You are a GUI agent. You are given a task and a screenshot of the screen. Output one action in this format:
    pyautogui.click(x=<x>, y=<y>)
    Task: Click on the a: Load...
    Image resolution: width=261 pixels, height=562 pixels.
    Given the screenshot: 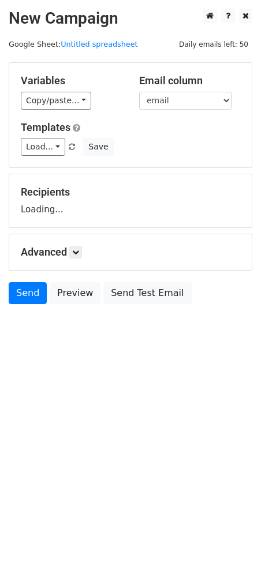 What is the action you would take?
    pyautogui.click(x=43, y=147)
    